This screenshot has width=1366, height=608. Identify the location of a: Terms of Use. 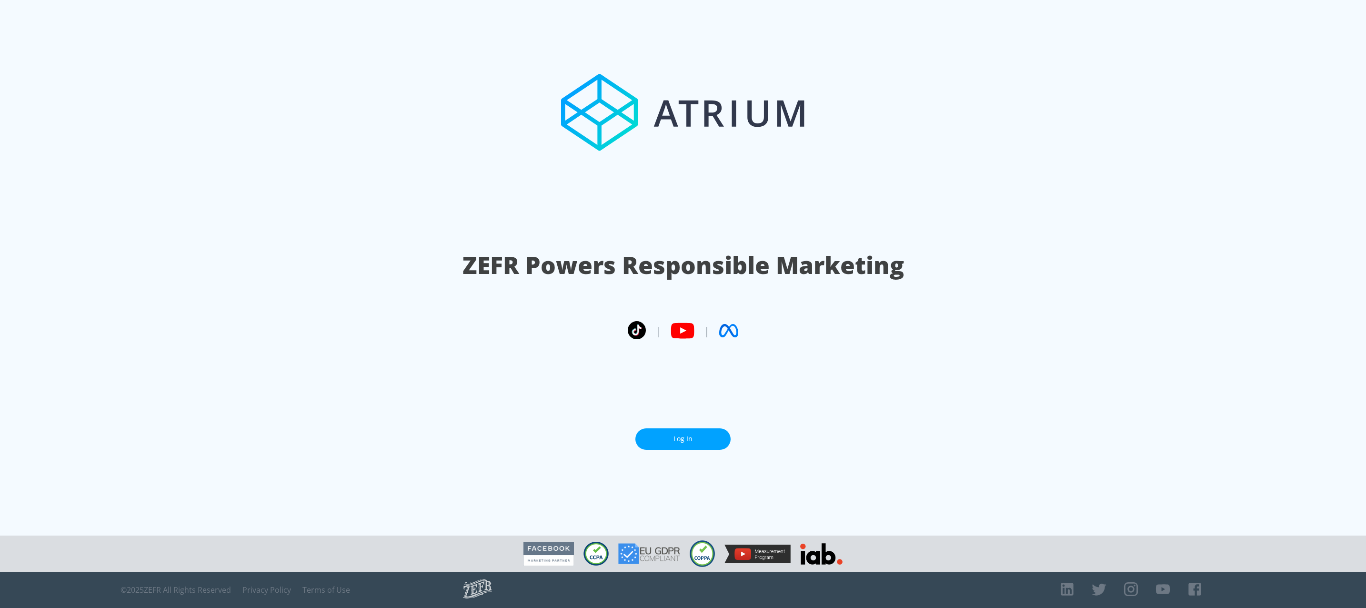
(326, 590).